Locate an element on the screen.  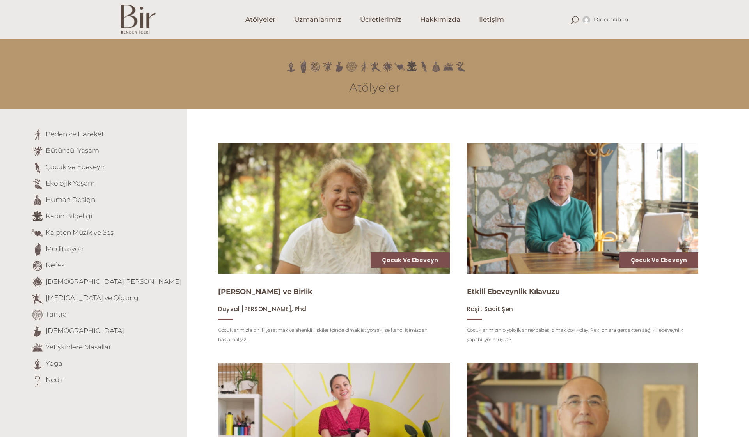
a: Nedir is located at coordinates (55, 380).